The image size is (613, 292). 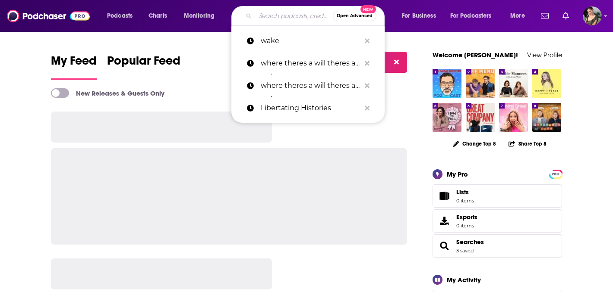 I want to click on a: THE ADAM BUXTON PODCAST, so click(x=446, y=83).